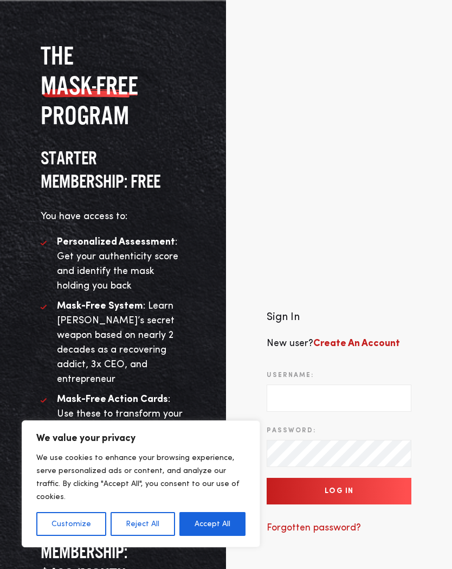 Image resolution: width=452 pixels, height=569 pixels. I want to click on span: : Get your authenticity score and identify the mask holding you back, so click(118, 264).